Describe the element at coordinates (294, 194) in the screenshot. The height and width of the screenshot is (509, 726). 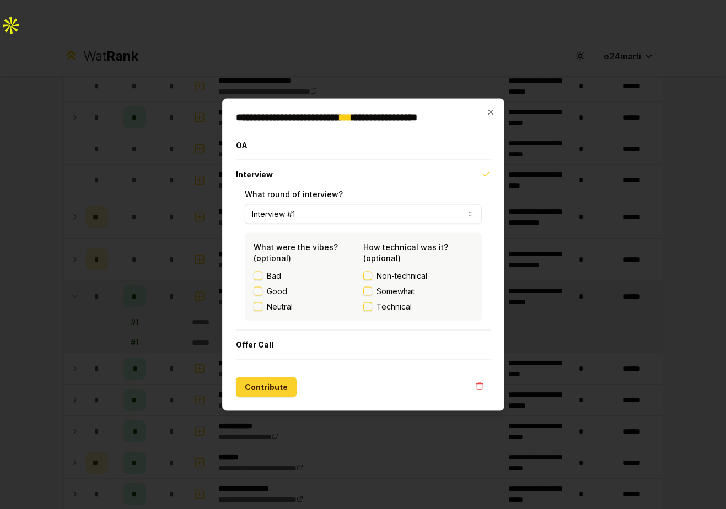
I see `label: What round of interview?` at that location.